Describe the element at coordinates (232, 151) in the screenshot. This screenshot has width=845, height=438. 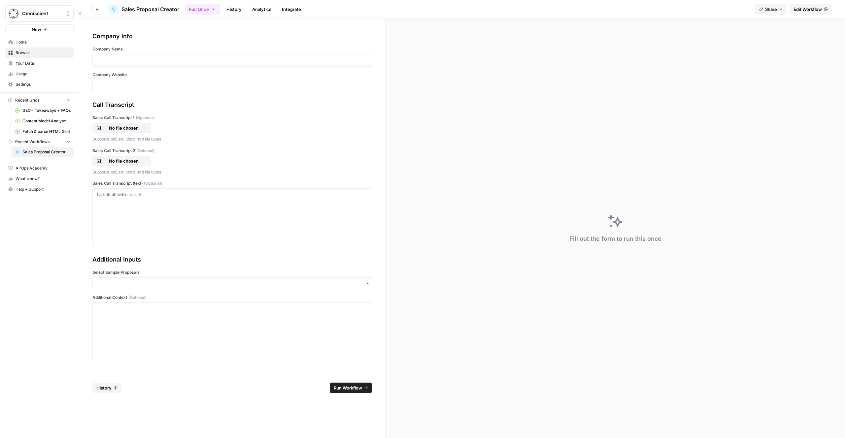
I see `label: Sales Call Transcript 2` at that location.